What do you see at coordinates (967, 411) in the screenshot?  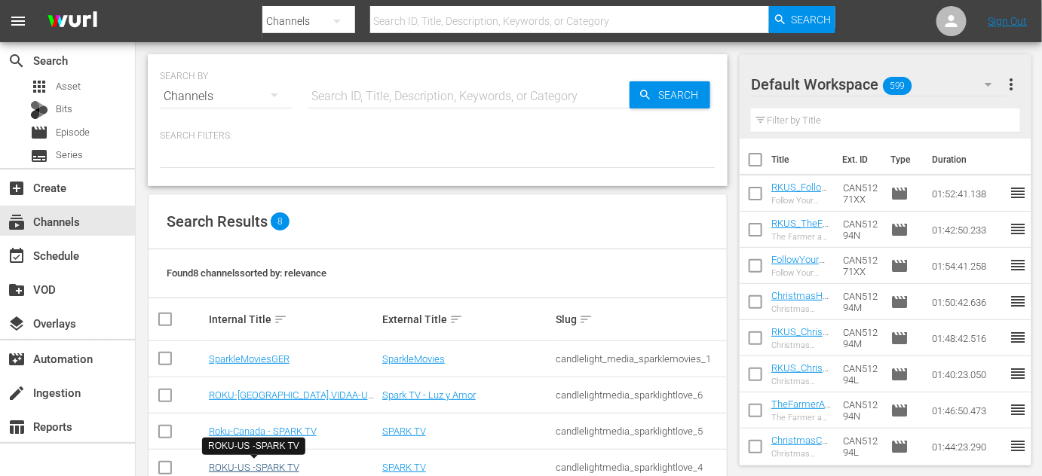 I see `td: 01:46:50.473` at bounding box center [967, 411].